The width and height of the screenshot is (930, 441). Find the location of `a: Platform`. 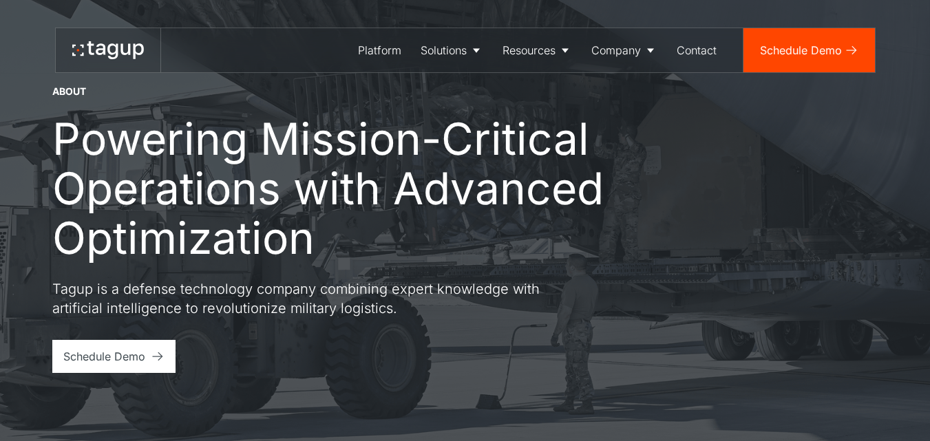

a: Platform is located at coordinates (379, 50).